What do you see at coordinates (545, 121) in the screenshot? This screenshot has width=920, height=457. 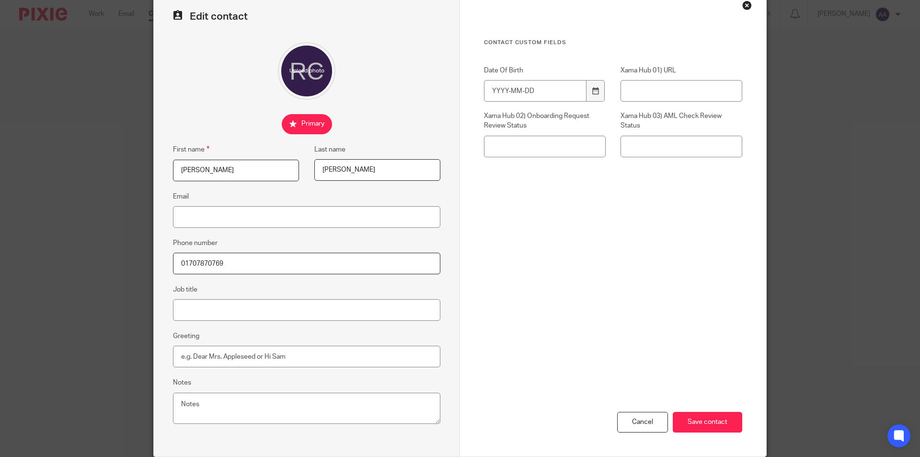 I see `label: Xama Hub 02) Onboarding Request Review Status` at bounding box center [545, 121].